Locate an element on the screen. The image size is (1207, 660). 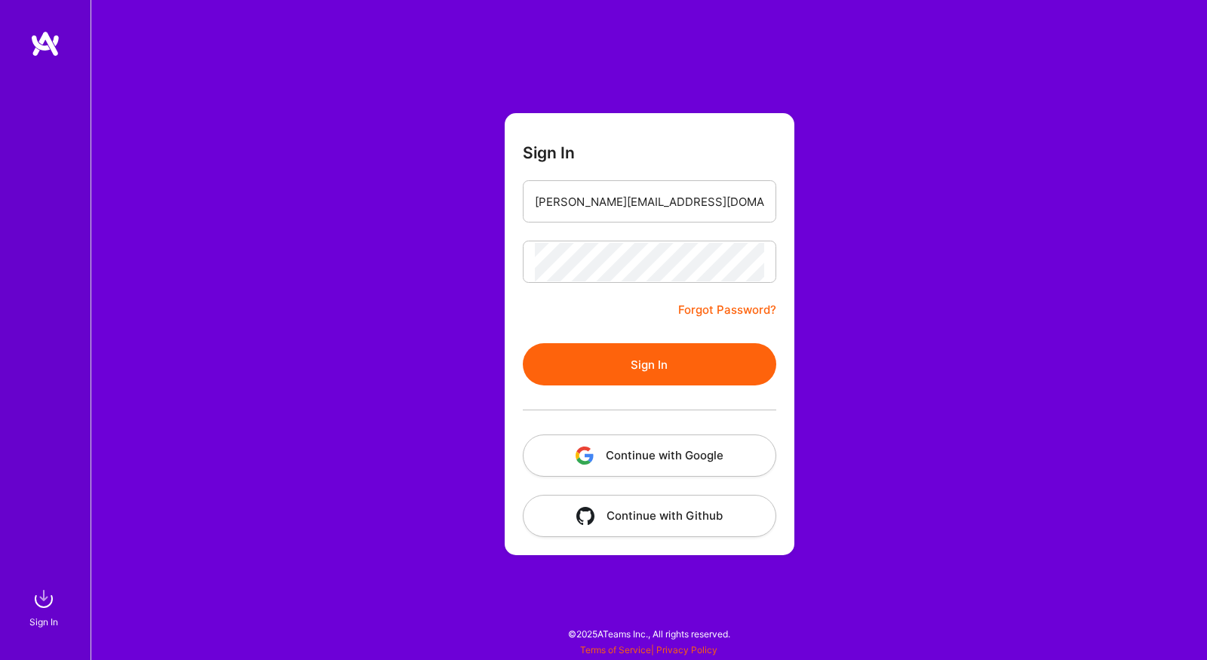
a: Forgot Password? is located at coordinates (727, 310).